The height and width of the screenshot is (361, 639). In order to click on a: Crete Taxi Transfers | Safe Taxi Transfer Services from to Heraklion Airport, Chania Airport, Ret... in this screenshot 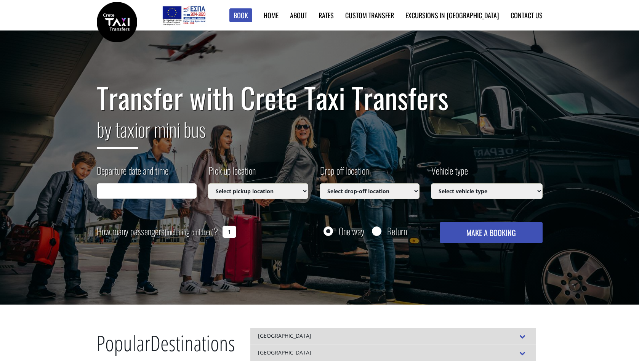, I will do `click(117, 21)`.